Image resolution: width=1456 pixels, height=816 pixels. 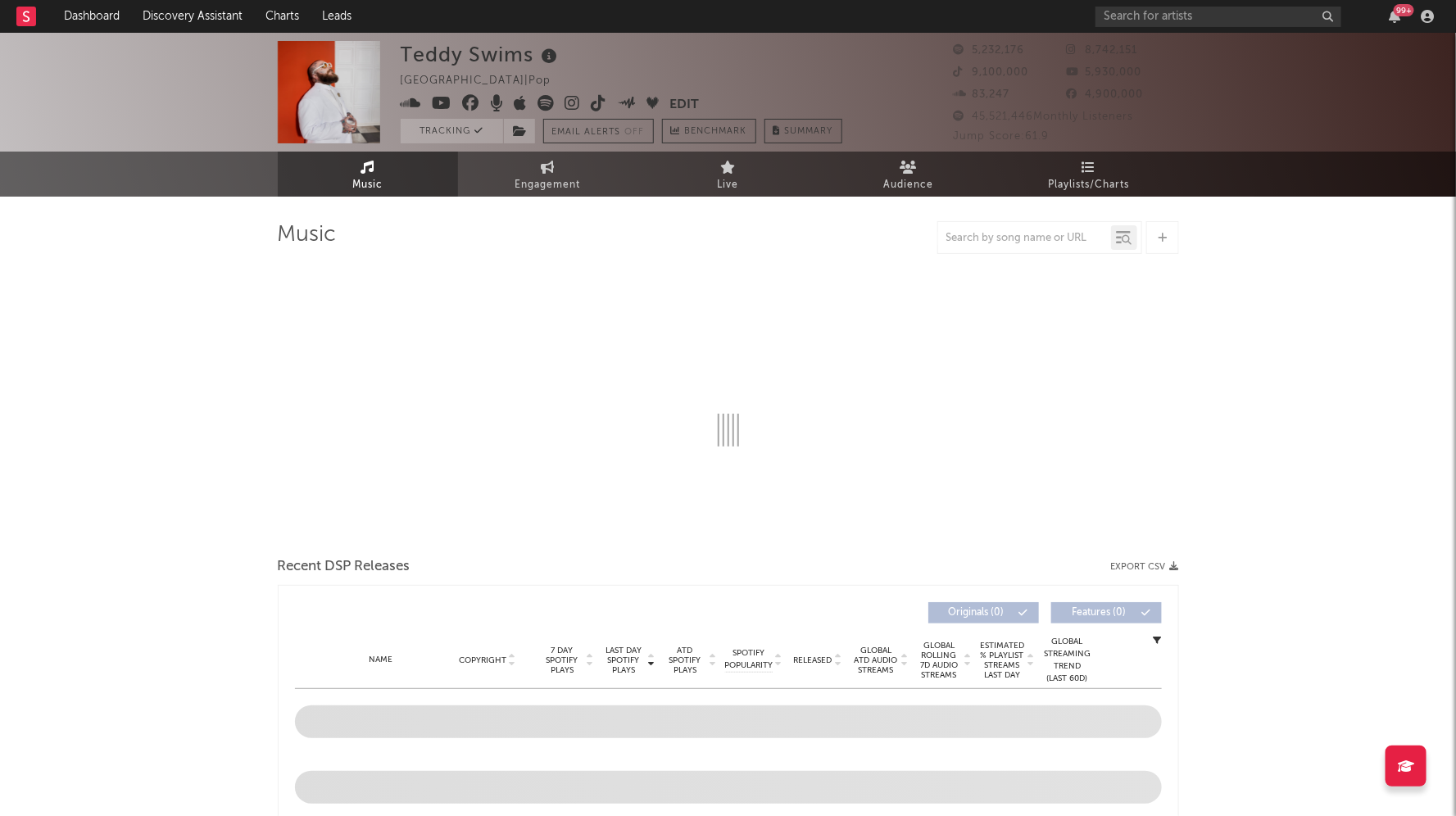 I want to click on span: Originals ( 0 ), so click(x=977, y=613).